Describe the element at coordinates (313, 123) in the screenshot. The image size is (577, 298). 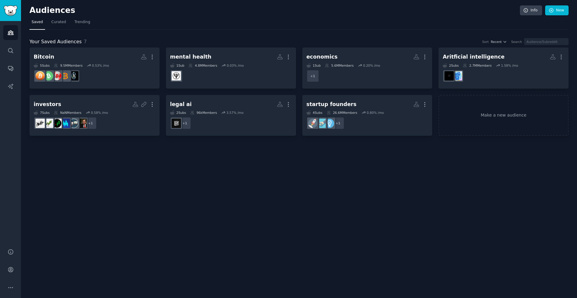
I see `img: startups` at that location.